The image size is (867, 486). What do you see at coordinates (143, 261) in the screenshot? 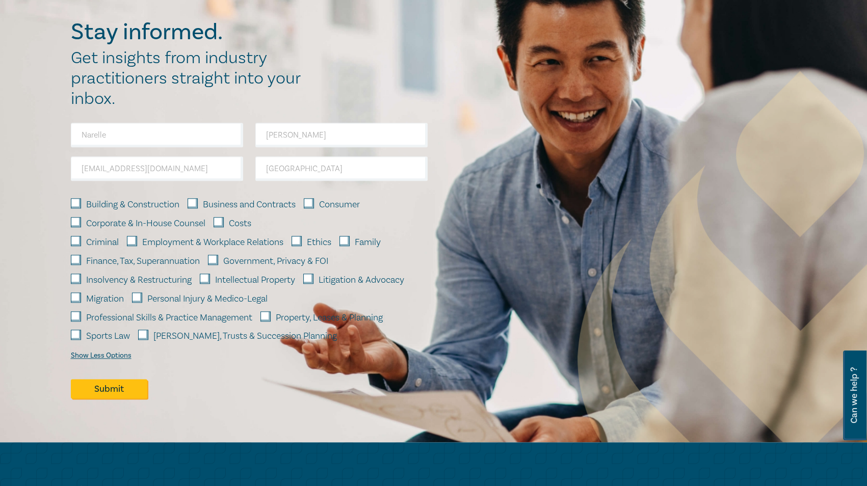
I see `label: Finance, Tax, Superannuation` at bounding box center [143, 261].